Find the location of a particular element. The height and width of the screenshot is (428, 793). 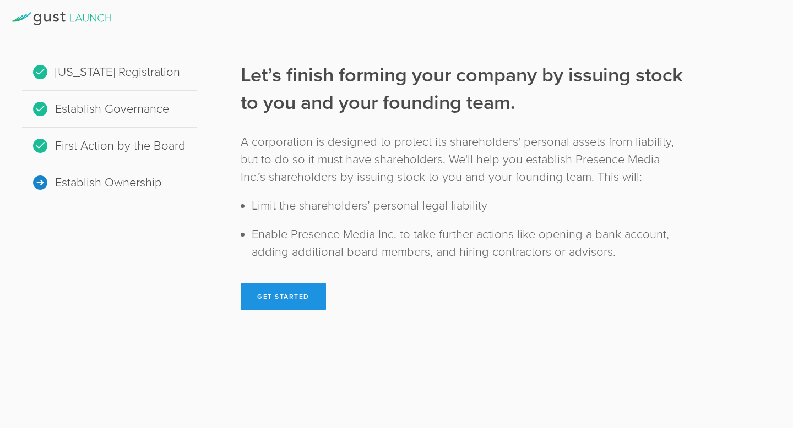

li: Limit the shareholders’ personal legal liability is located at coordinates (467, 206).